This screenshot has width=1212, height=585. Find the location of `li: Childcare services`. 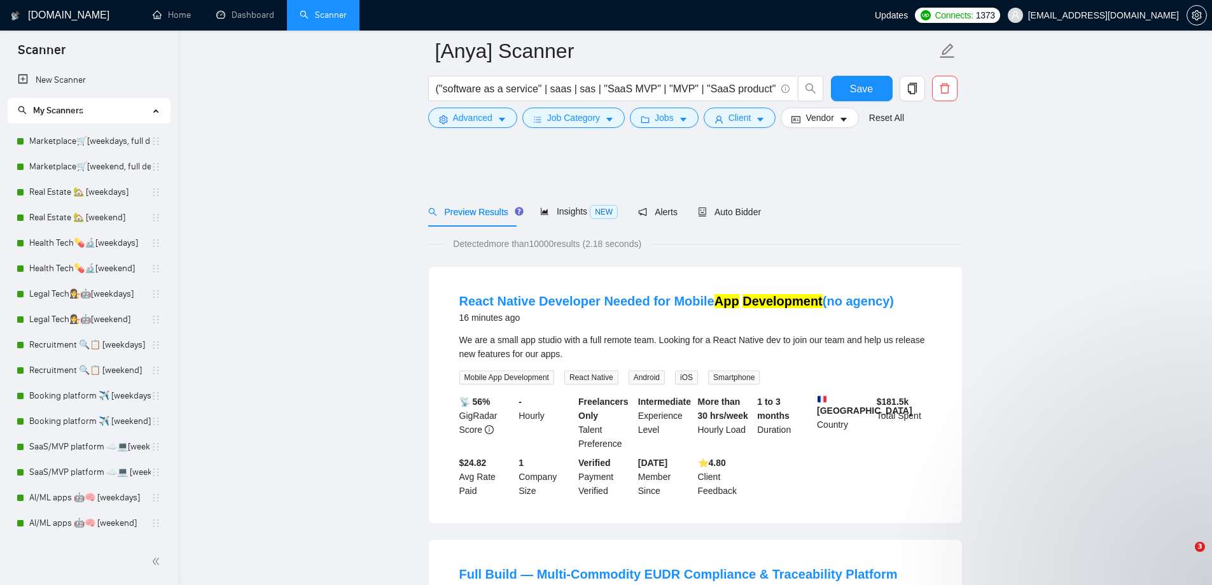

li: Childcare services is located at coordinates (88, 549).